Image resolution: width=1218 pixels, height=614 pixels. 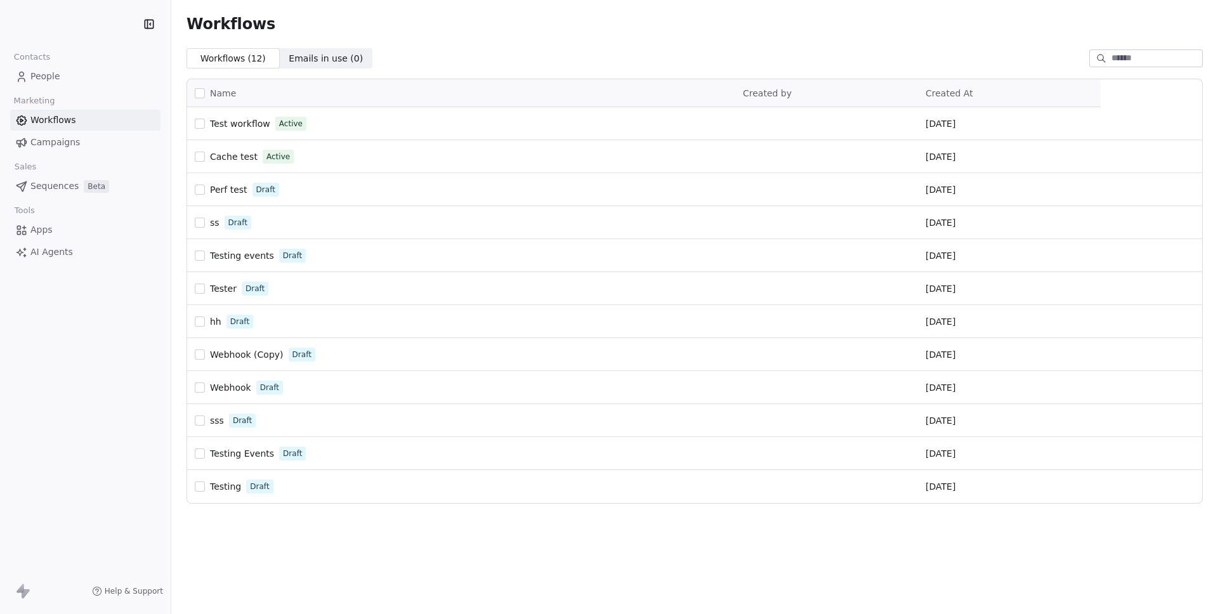 What do you see at coordinates (85, 76) in the screenshot?
I see `a: People` at bounding box center [85, 76].